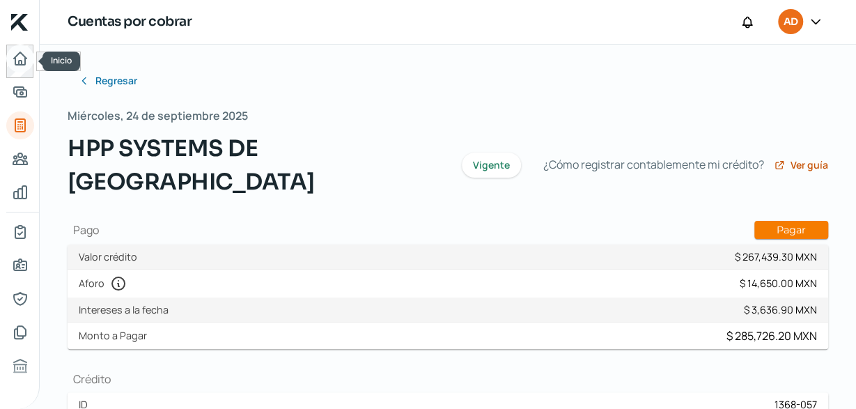  I want to click on span: AD, so click(791, 22).